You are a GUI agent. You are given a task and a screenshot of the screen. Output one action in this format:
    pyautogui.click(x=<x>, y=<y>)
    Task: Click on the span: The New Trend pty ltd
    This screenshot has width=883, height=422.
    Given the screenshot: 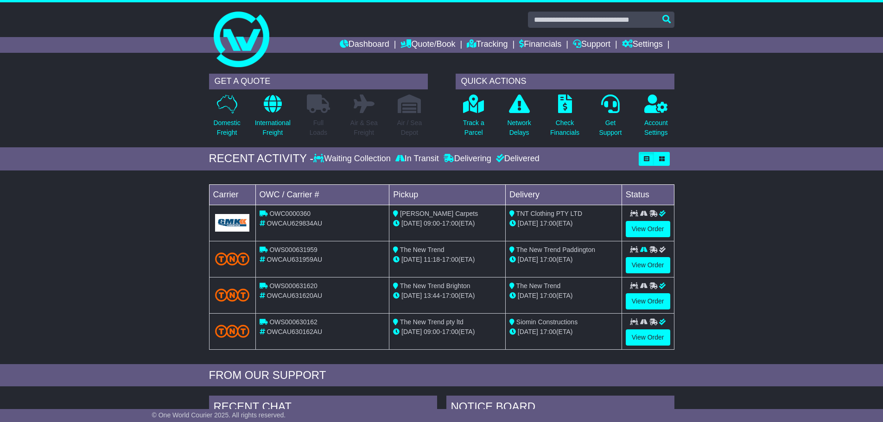 What is the action you would take?
    pyautogui.click(x=432, y=322)
    